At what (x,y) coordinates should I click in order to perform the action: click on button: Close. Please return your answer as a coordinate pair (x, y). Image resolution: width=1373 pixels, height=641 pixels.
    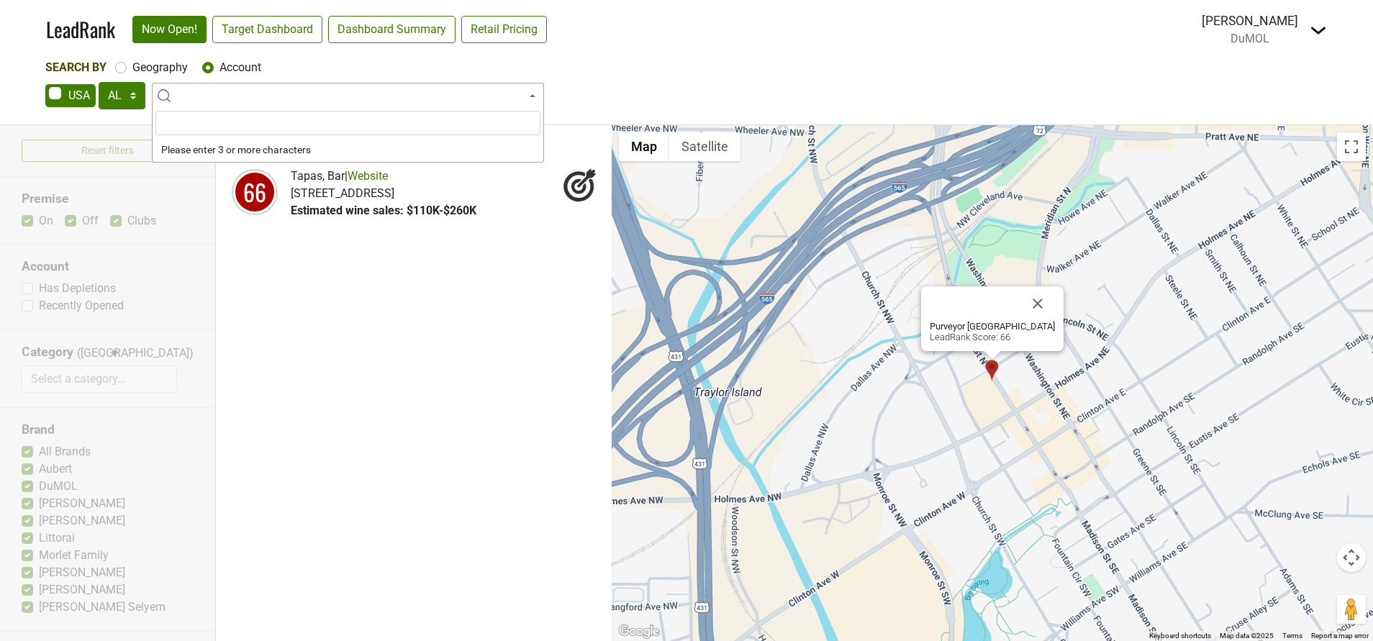
    Looking at the image, I should click on (1038, 304).